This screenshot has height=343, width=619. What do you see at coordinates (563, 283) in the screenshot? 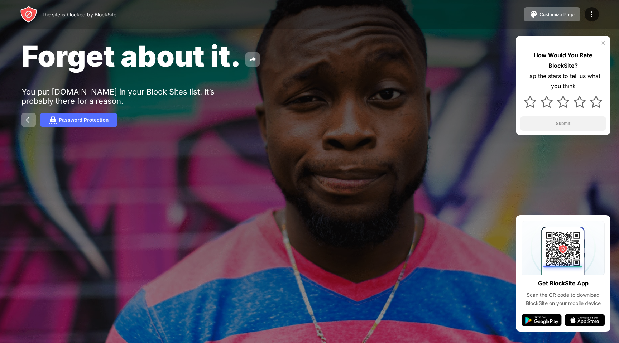
I see `div: Get BlockSite App` at bounding box center [563, 283].